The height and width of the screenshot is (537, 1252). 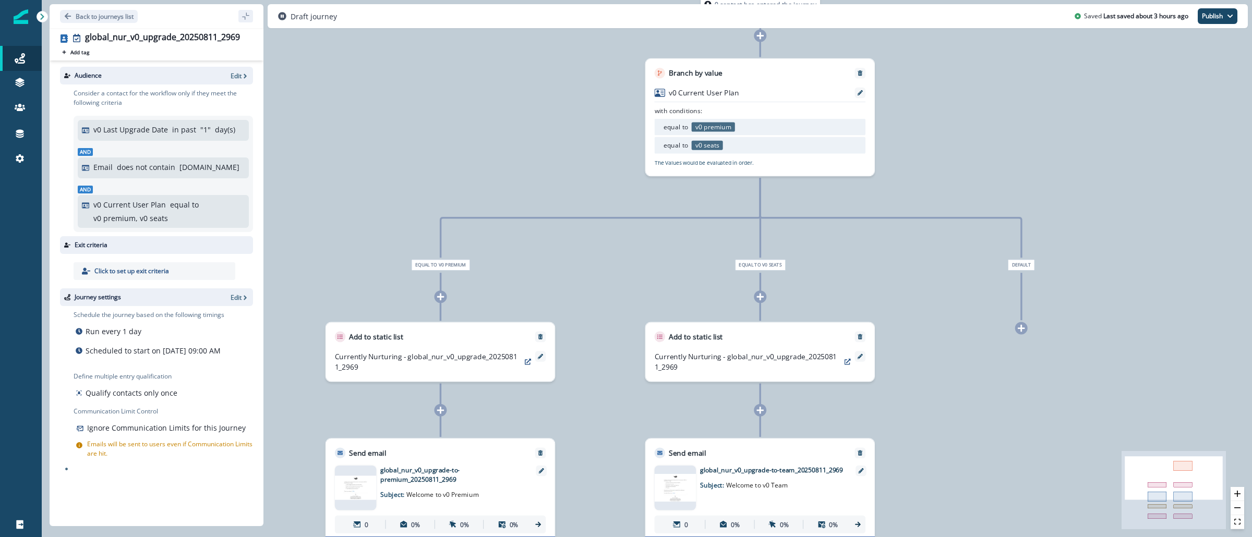 What do you see at coordinates (440, 265) in the screenshot?
I see `div: equal to v0 premium` at bounding box center [440, 265].